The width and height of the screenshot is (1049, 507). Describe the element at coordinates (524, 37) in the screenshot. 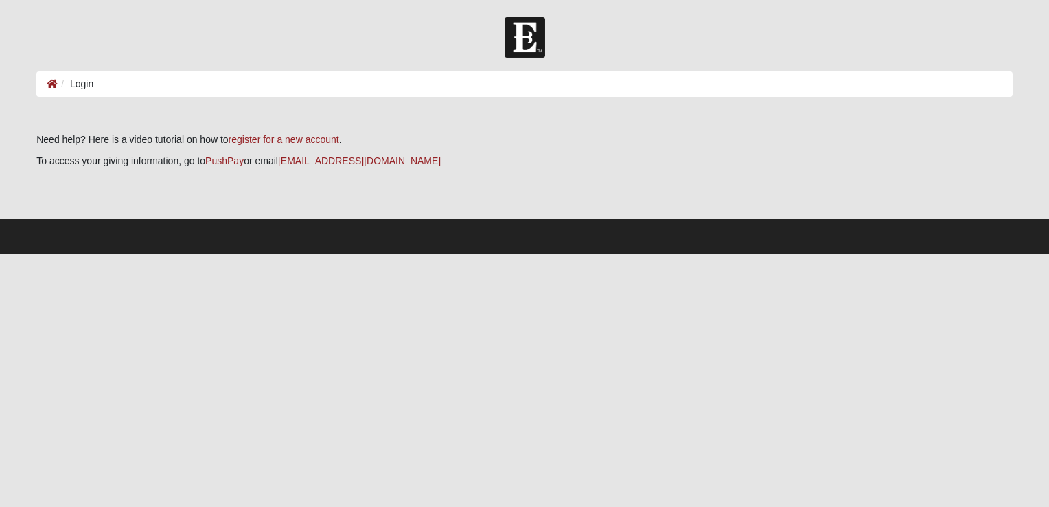

I see `img: Church of Eleven22 Logo` at that location.